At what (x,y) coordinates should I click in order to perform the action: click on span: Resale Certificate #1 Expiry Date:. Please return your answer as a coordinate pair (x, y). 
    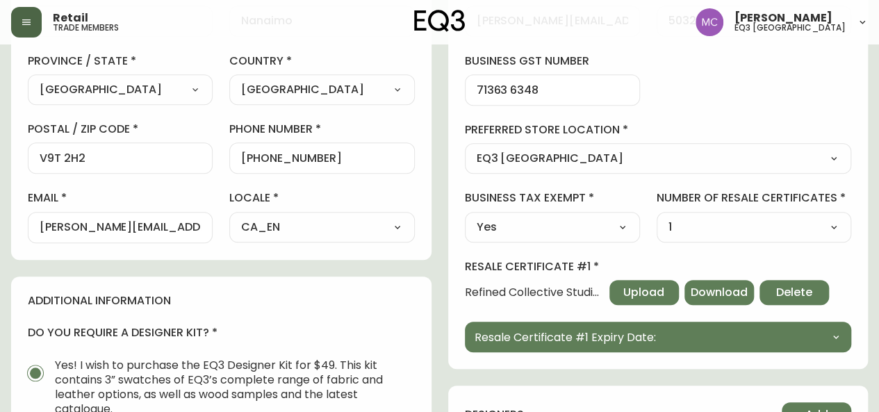
    Looking at the image, I should click on (565, 337).